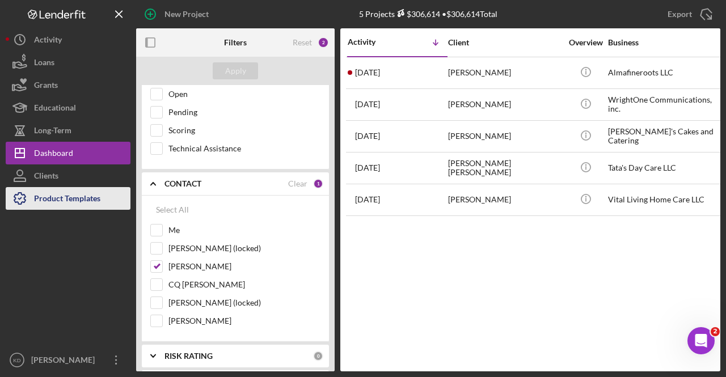 This screenshot has height=377, width=726. Describe the element at coordinates (688, 14) in the screenshot. I see `button: Export` at that location.